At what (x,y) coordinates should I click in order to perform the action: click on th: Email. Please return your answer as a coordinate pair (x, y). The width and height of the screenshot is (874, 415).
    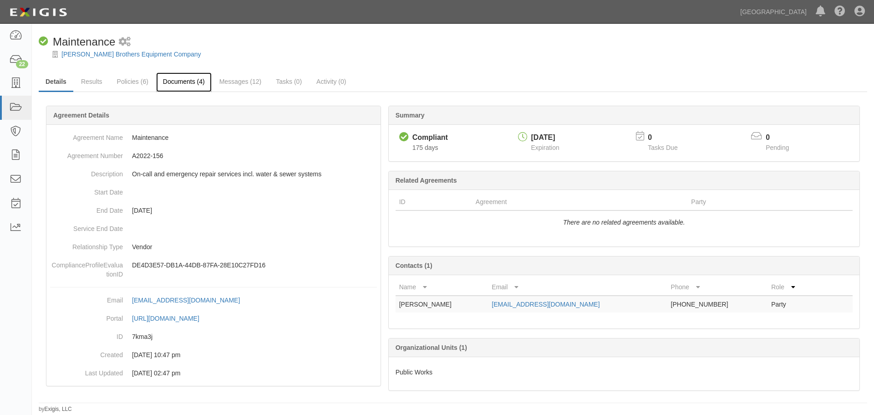
    Looking at the image, I should click on (577, 287).